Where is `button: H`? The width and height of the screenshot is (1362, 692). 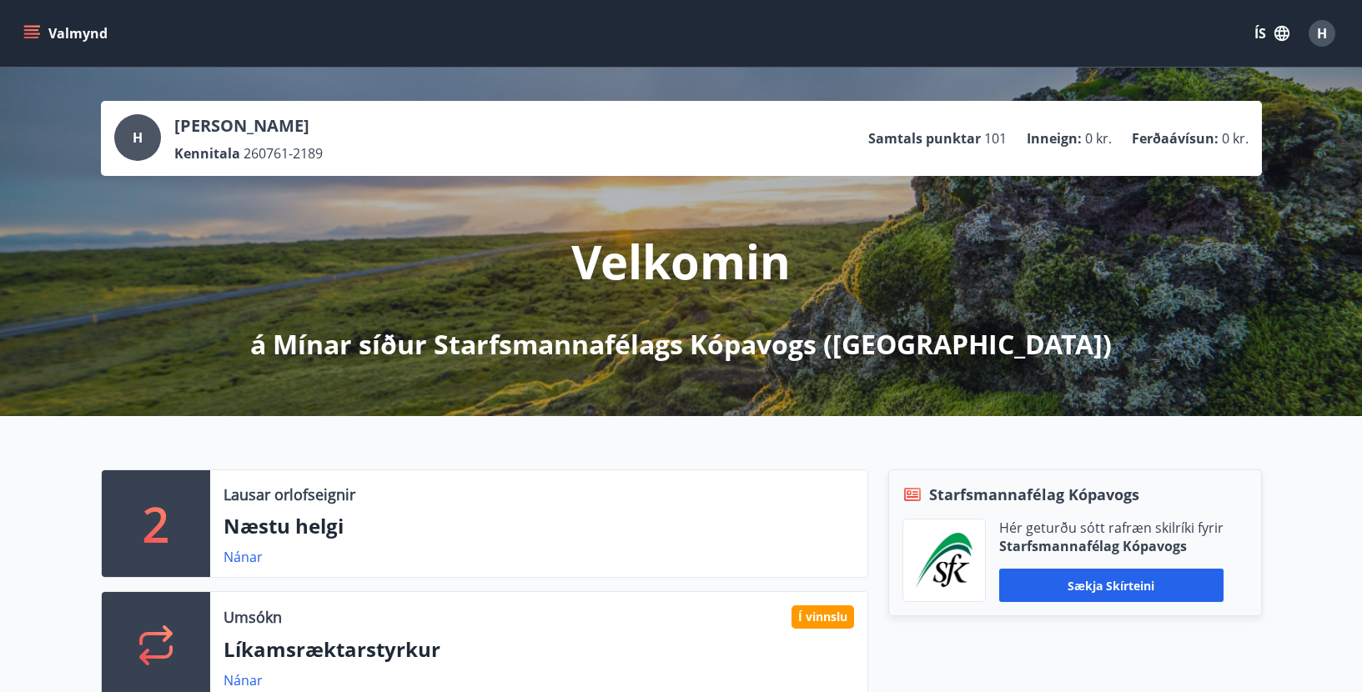 button: H is located at coordinates (1322, 33).